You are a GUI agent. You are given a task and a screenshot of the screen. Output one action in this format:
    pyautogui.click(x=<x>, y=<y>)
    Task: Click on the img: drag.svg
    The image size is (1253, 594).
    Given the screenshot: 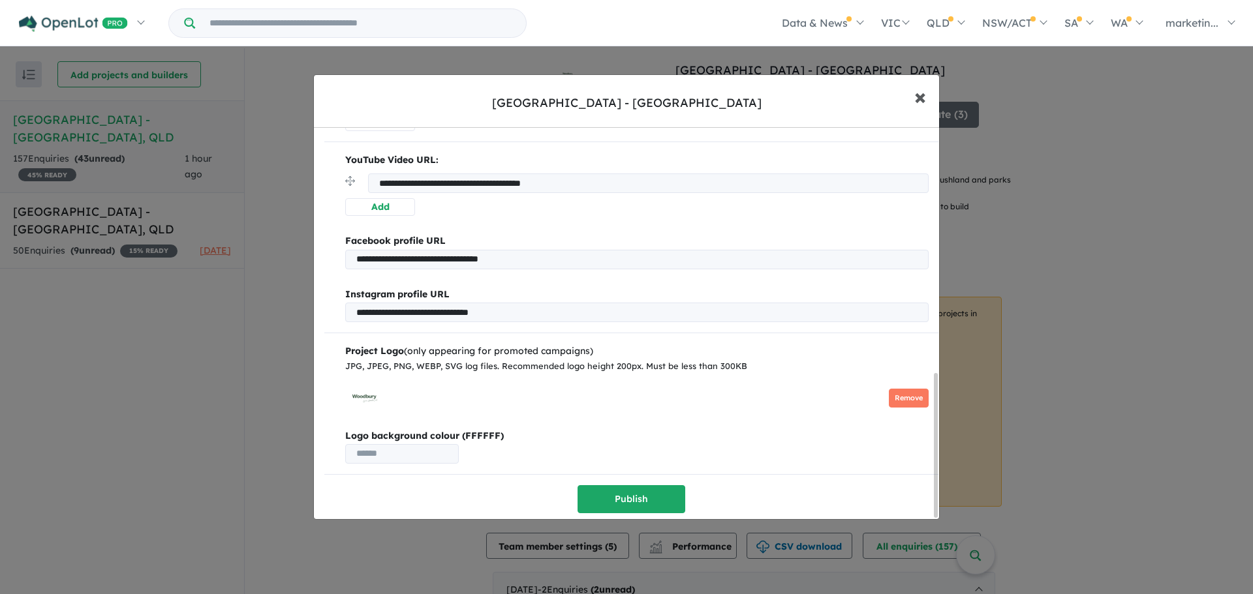 What is the action you would take?
    pyautogui.click(x=350, y=181)
    